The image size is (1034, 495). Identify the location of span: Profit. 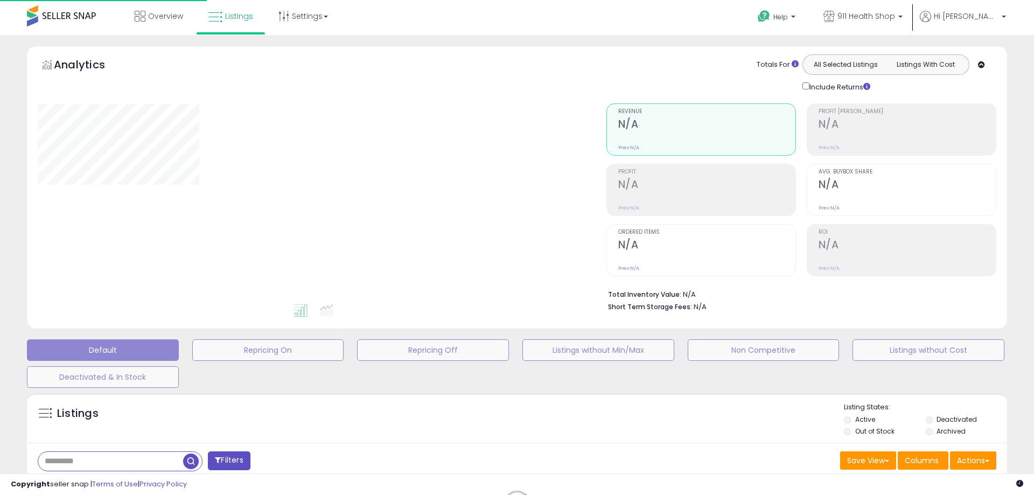
(707, 172).